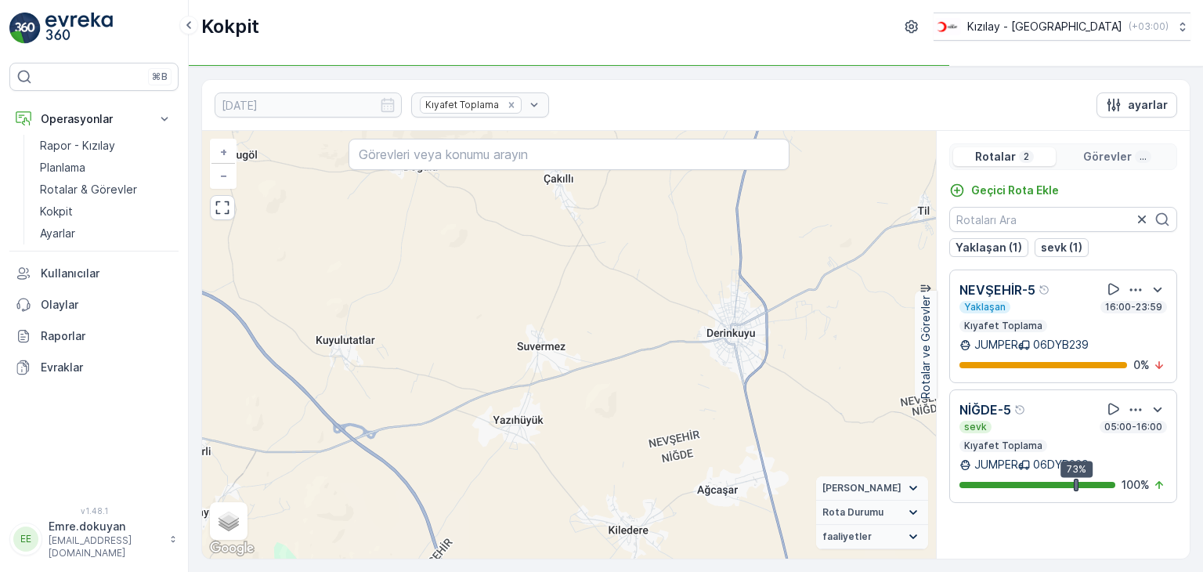 The height and width of the screenshot is (572, 1203). I want to click on span: Rota Durumu, so click(853, 512).